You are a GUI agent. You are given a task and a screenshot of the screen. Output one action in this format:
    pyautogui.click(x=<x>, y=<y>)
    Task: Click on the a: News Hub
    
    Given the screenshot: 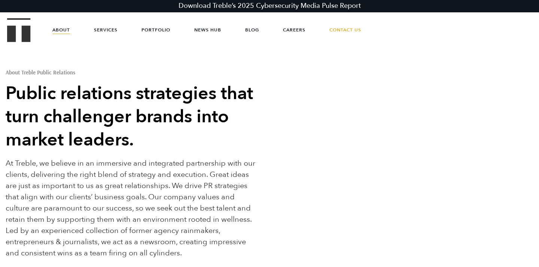 What is the action you would take?
    pyautogui.click(x=208, y=30)
    